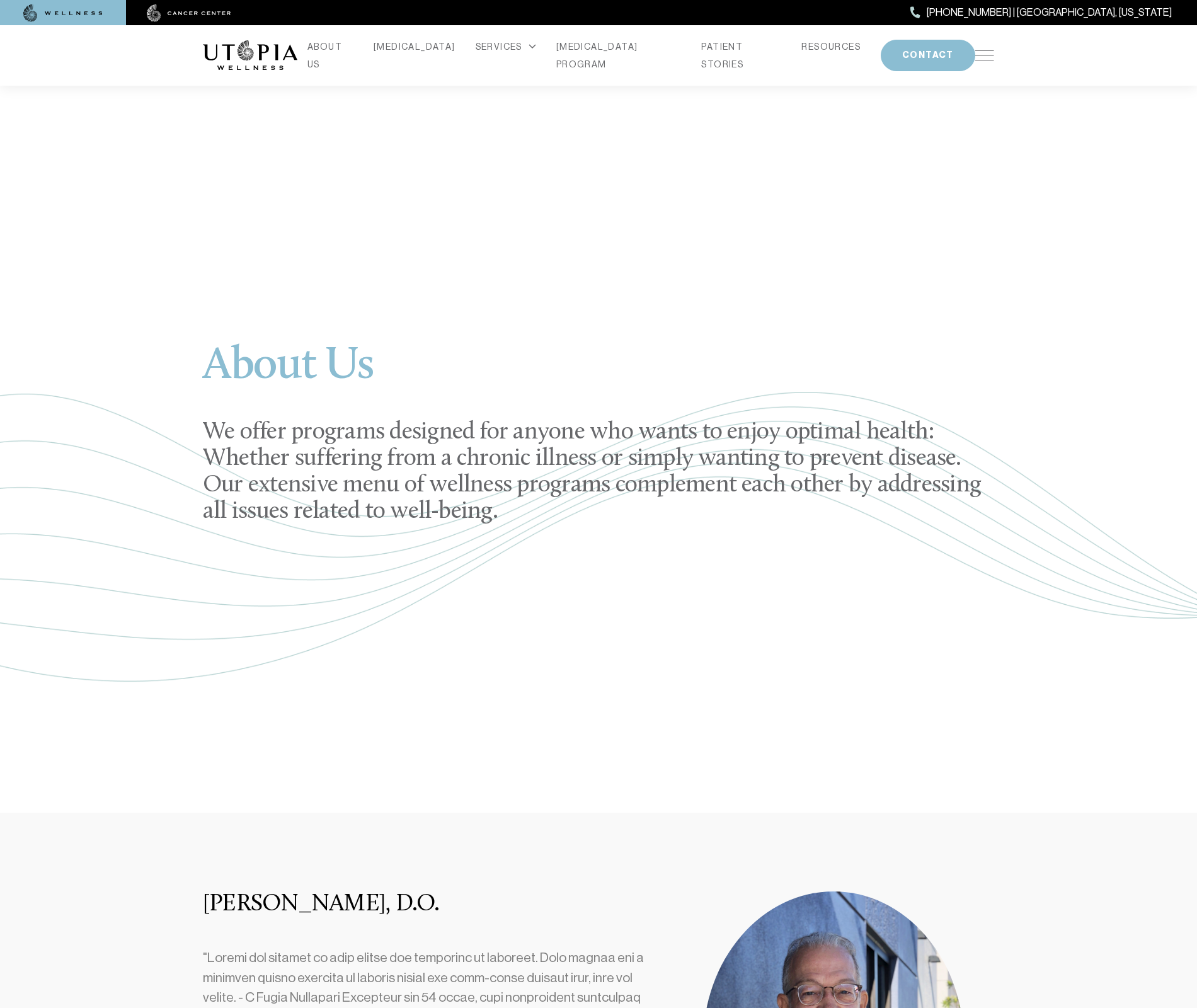 This screenshot has height=1008, width=1197. Describe the element at coordinates (189, 14) in the screenshot. I see `img: cancer center` at that location.